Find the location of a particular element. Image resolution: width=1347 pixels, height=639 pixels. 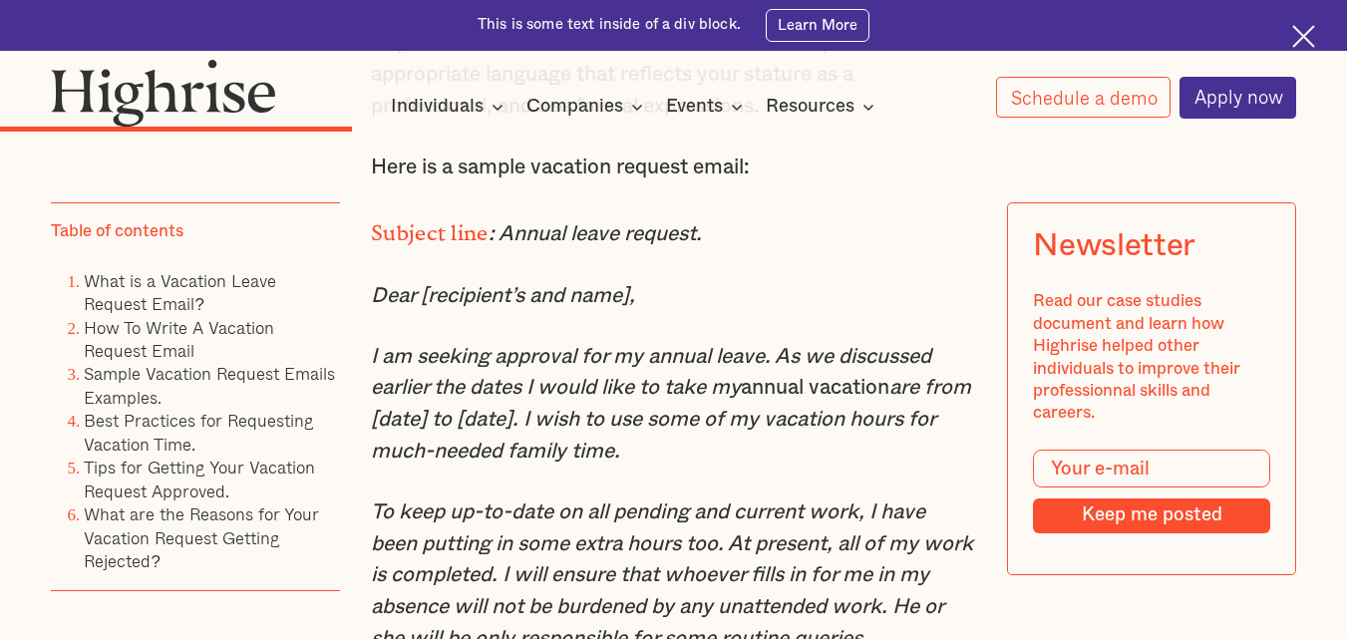

input: Your e-mail is located at coordinates (1152, 469).